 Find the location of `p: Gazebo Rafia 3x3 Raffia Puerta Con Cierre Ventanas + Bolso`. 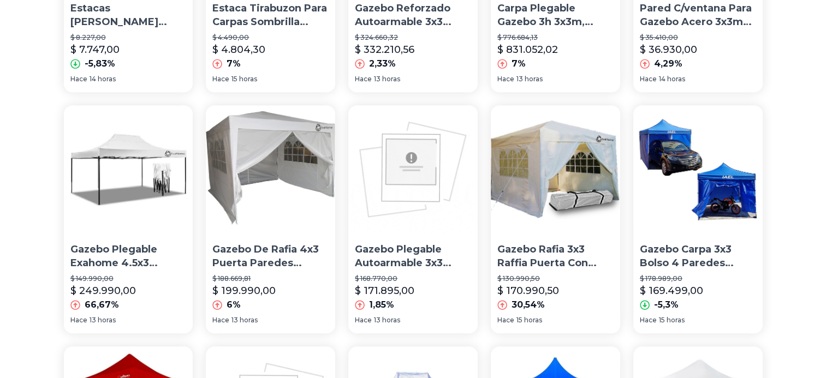

p: Gazebo Rafia 3x3 Raffia Puerta Con Cierre Ventanas + Bolso is located at coordinates (555, 257).